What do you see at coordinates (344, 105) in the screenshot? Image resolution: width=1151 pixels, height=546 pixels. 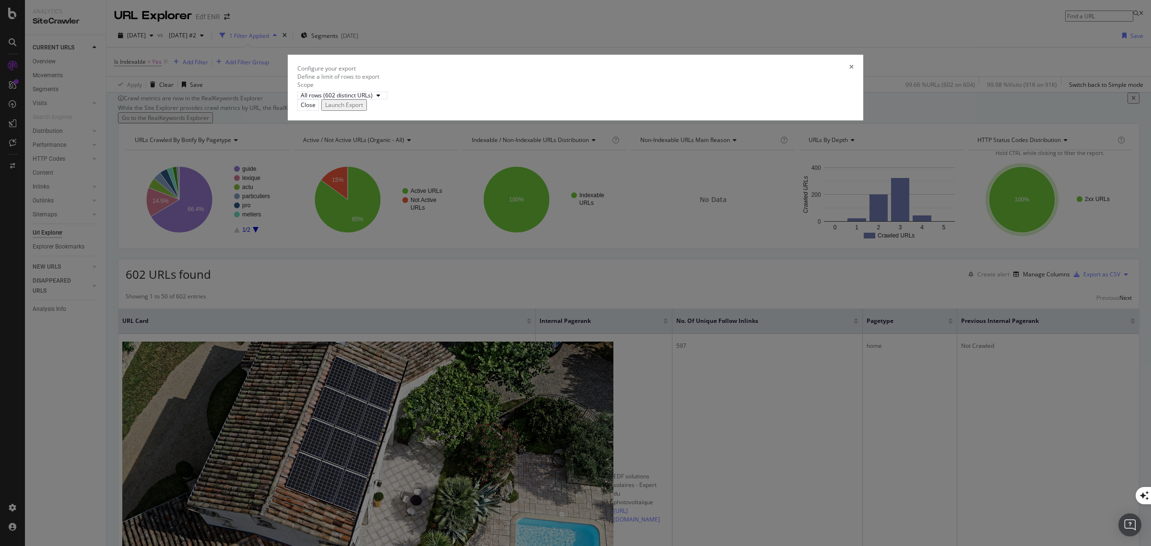 I see `button: Launch Export` at bounding box center [344, 105].